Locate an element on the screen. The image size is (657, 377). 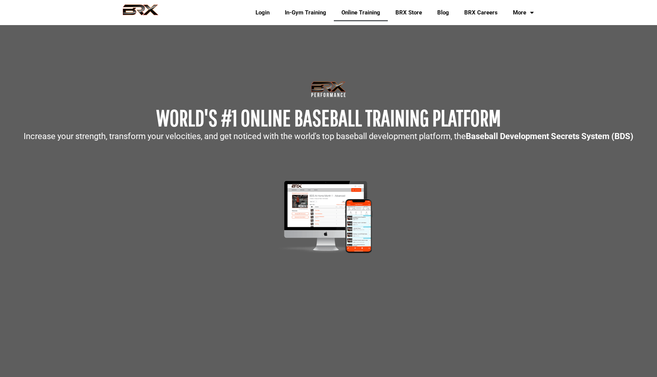
a: BRX Store is located at coordinates (409, 13).